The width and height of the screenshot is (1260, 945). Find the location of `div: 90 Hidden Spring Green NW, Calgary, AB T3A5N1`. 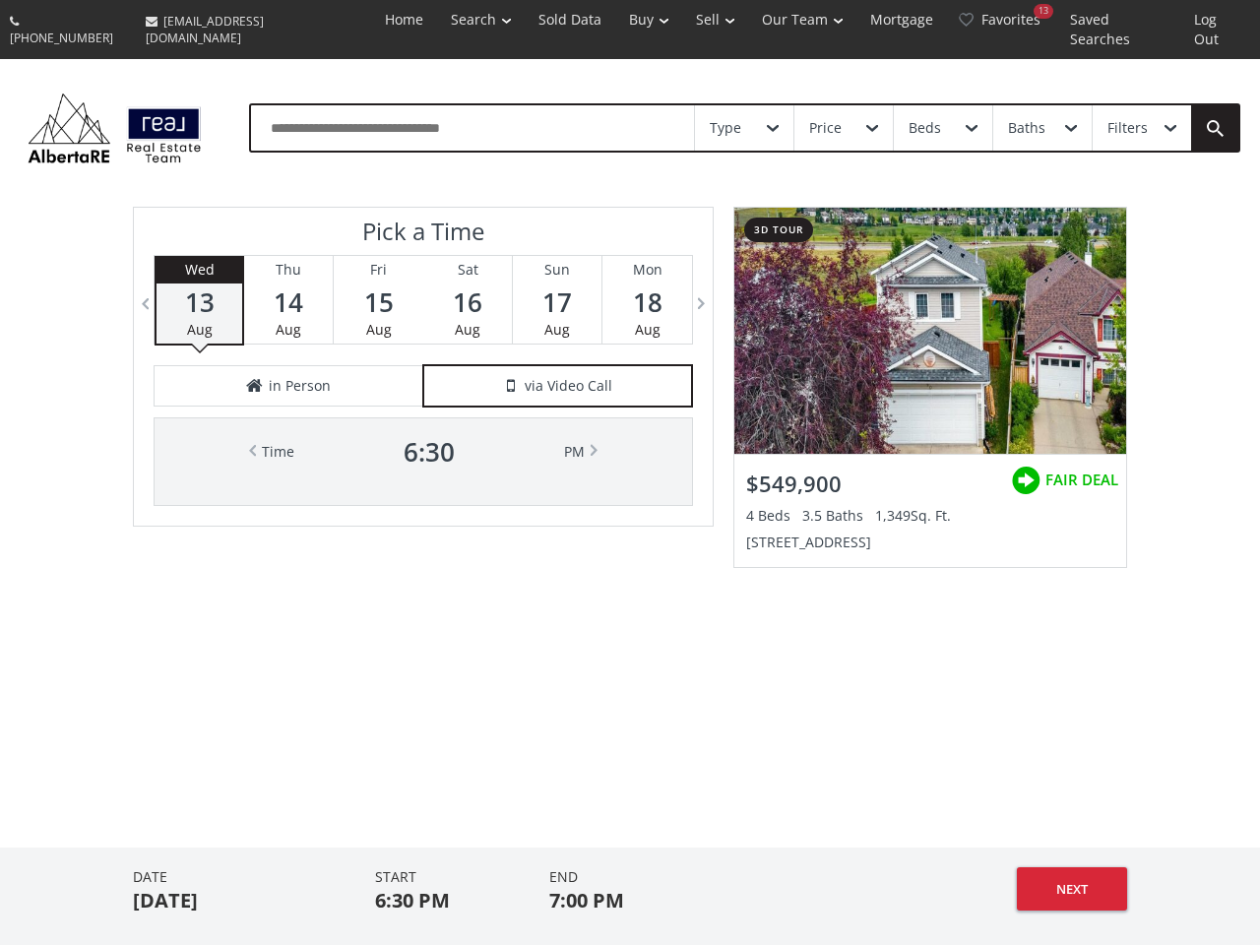

div: 90 Hidden Spring Green NW, Calgary, AB T3A5N1 is located at coordinates (930, 331).